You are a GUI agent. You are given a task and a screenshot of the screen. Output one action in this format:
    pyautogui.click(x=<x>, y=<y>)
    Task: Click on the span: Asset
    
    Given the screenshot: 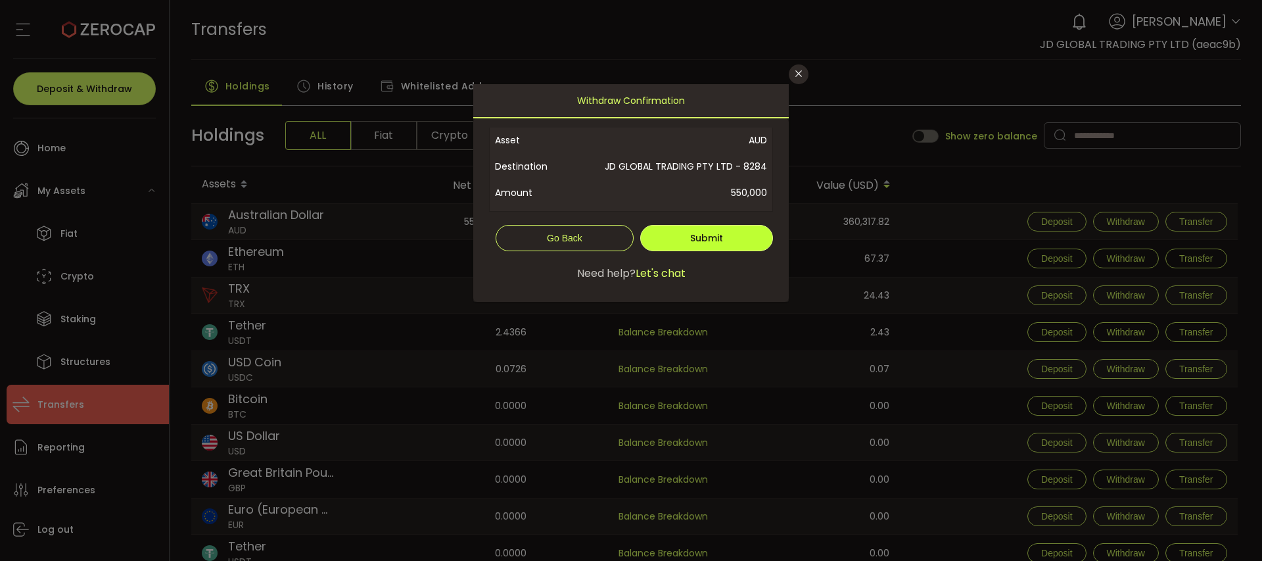 What is the action you would take?
    pyautogui.click(x=536, y=140)
    